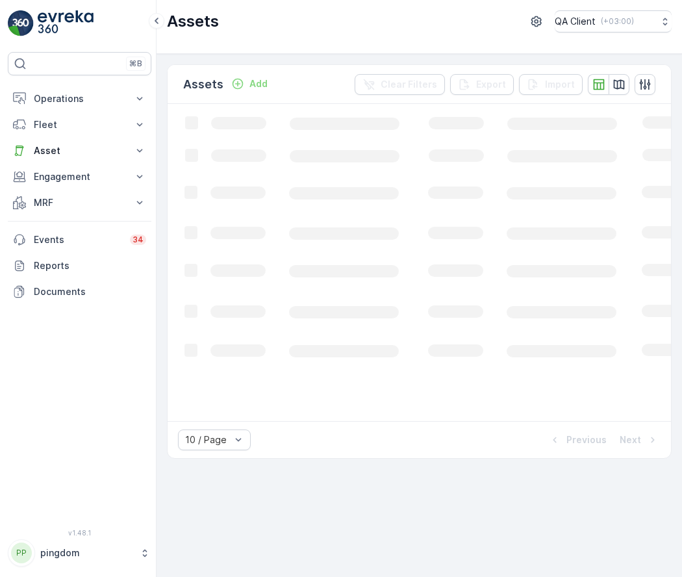 This screenshot has width=682, height=577. What do you see at coordinates (639, 440) in the screenshot?
I see `button: Next` at bounding box center [639, 440].